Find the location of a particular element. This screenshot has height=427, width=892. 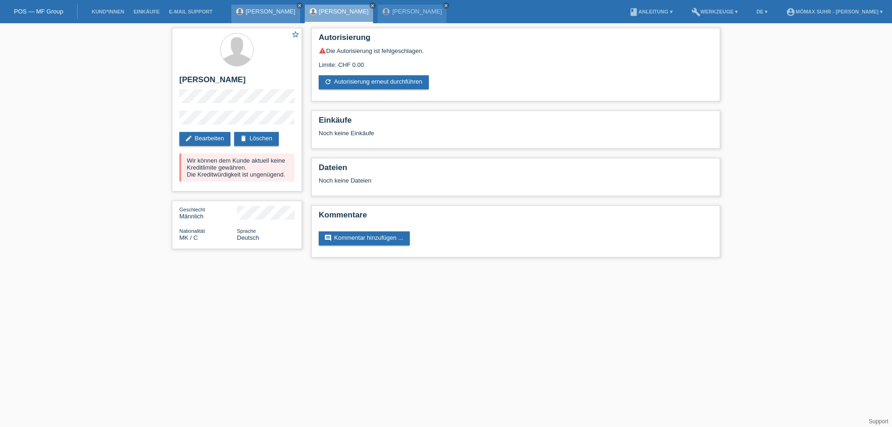

i: delete is located at coordinates (244, 138).